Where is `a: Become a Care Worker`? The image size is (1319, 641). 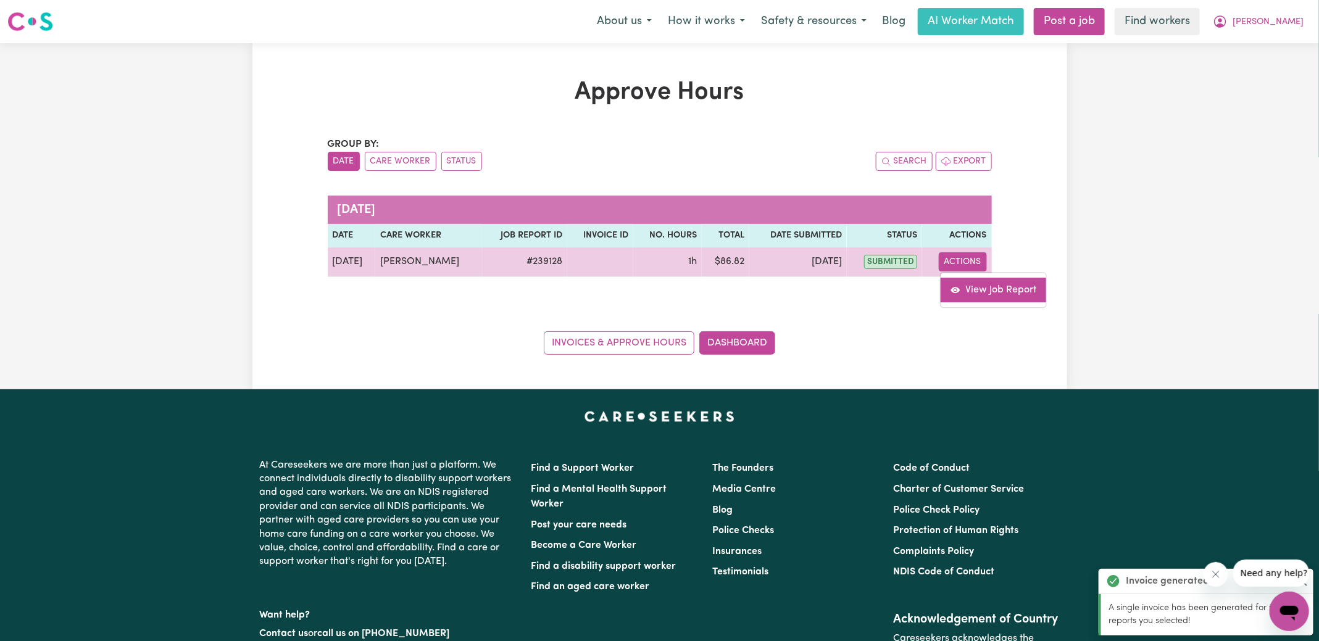 a: Become a Care Worker is located at coordinates (584, 545).